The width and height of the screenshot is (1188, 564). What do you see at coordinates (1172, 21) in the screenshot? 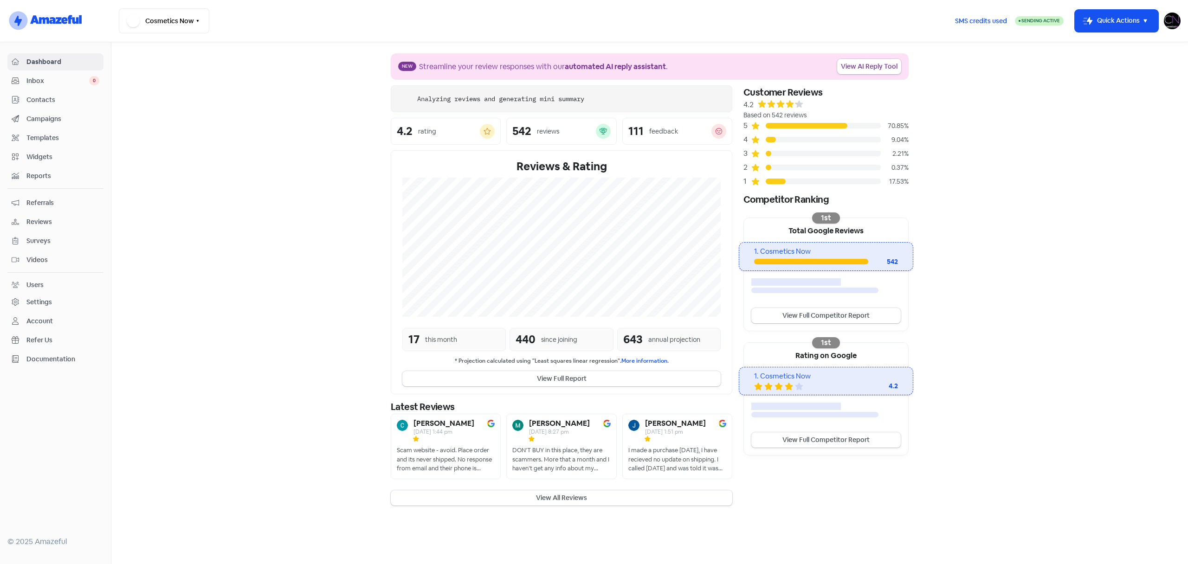
I see `img: User` at bounding box center [1172, 21].